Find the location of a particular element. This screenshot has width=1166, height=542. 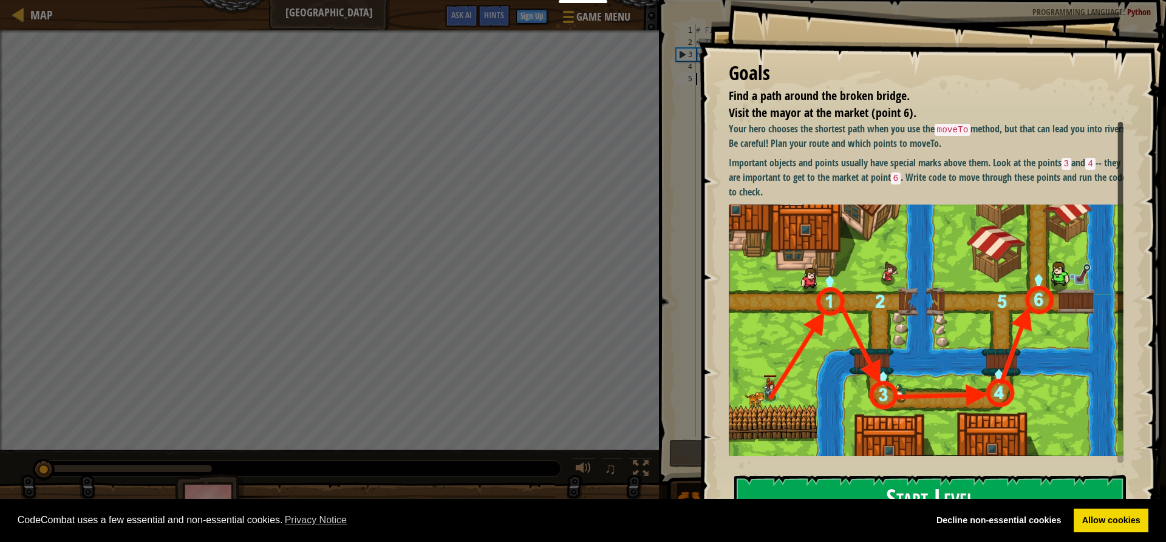

p: Your hero chooses the shortest path when you use the method, but that can lead you into rivers. B... is located at coordinates (930, 136).